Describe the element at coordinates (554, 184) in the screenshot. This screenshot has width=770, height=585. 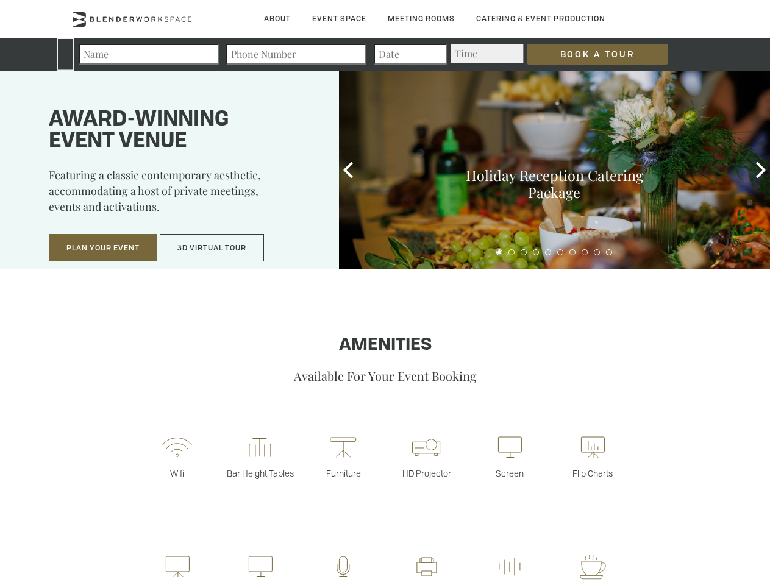
I see `a: Holiday Reception Catering Package` at that location.